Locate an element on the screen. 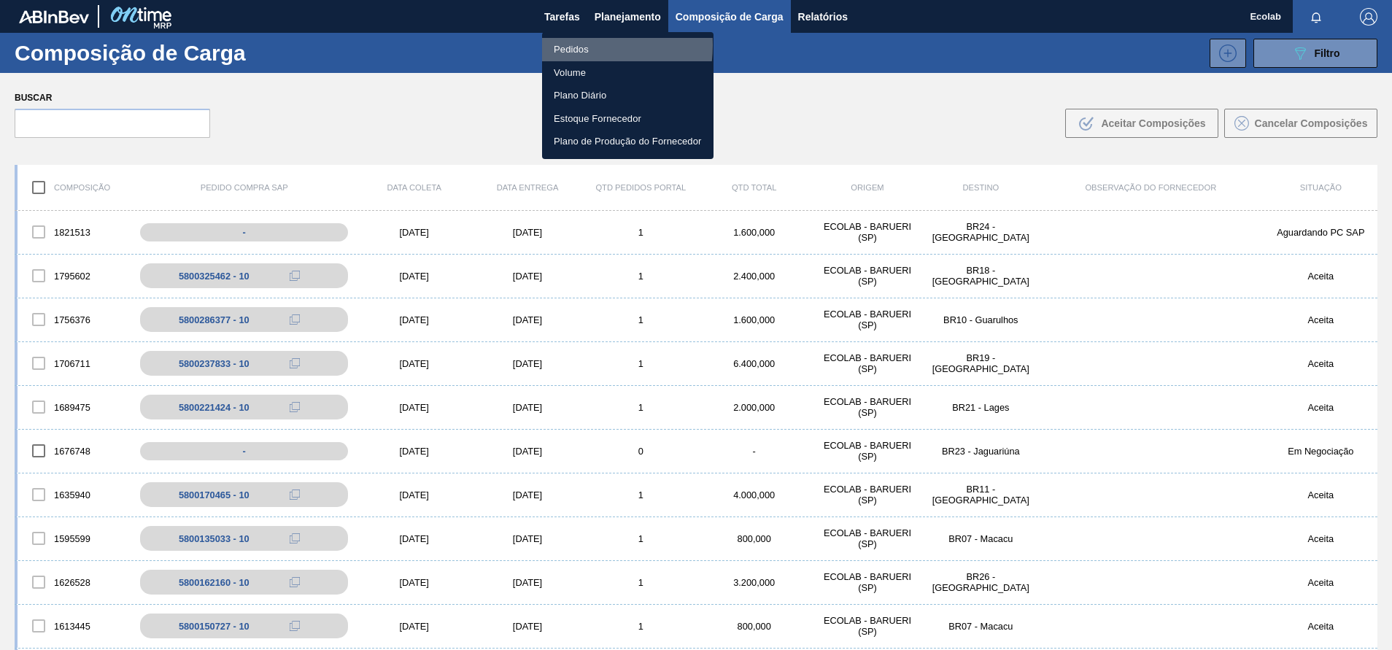 The height and width of the screenshot is (650, 1392). li: Estoque Fornecedor is located at coordinates (627, 119).